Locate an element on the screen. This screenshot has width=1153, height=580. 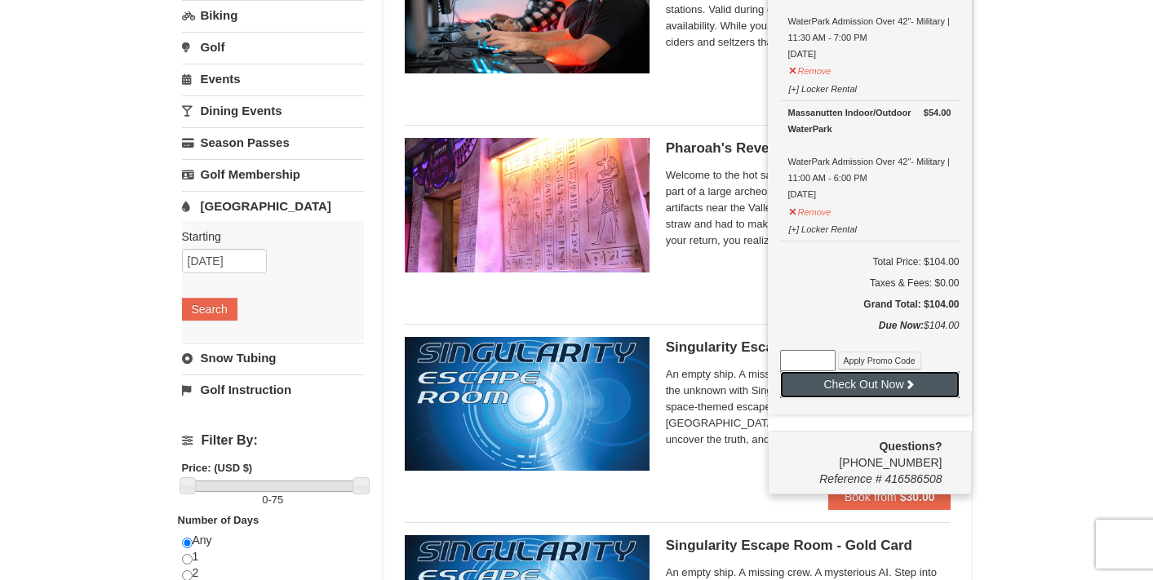
span: An empty ship. A missing crew. A mysterious AI. Step into the unknown with Singularity, Massanutt... is located at coordinates (809, 407).